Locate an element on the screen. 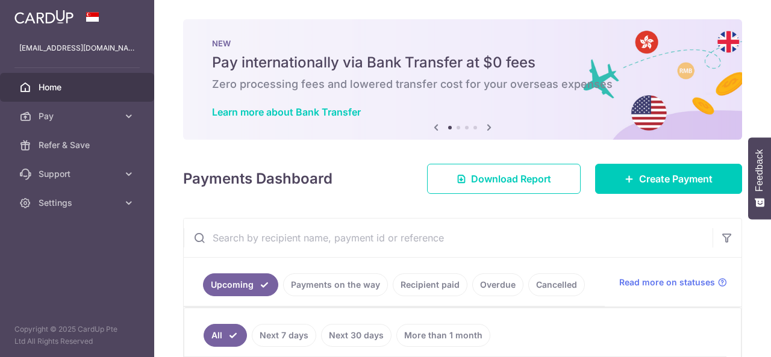  p: NEW is located at coordinates (462, 43).